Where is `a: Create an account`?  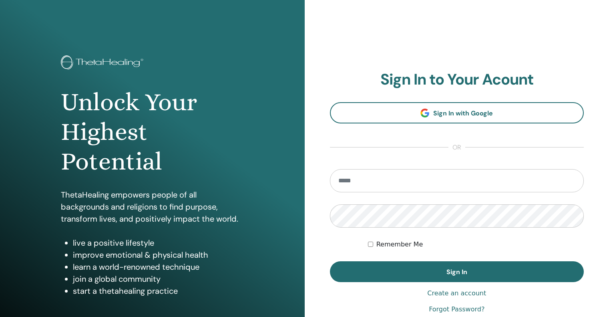 a: Create an account is located at coordinates (457, 293).